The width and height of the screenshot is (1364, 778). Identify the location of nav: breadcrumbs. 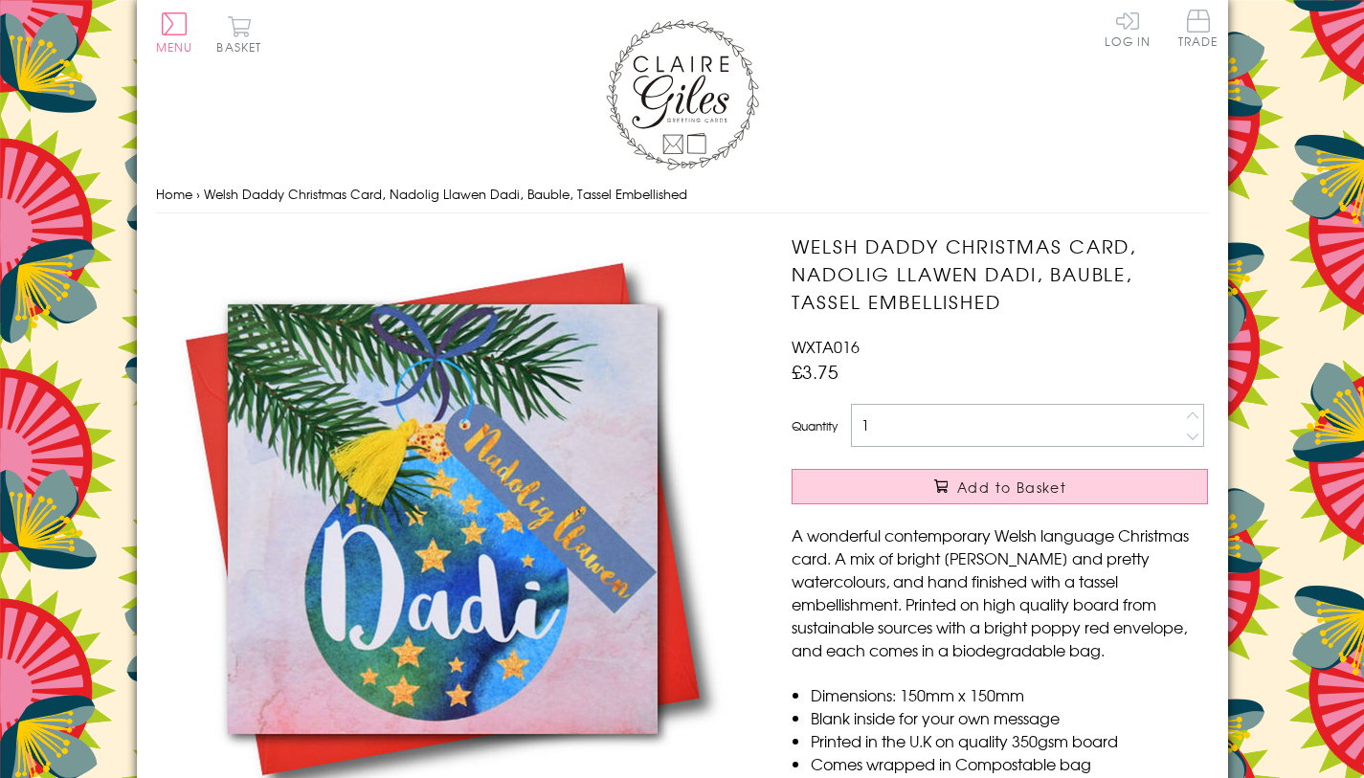
(683, 194).